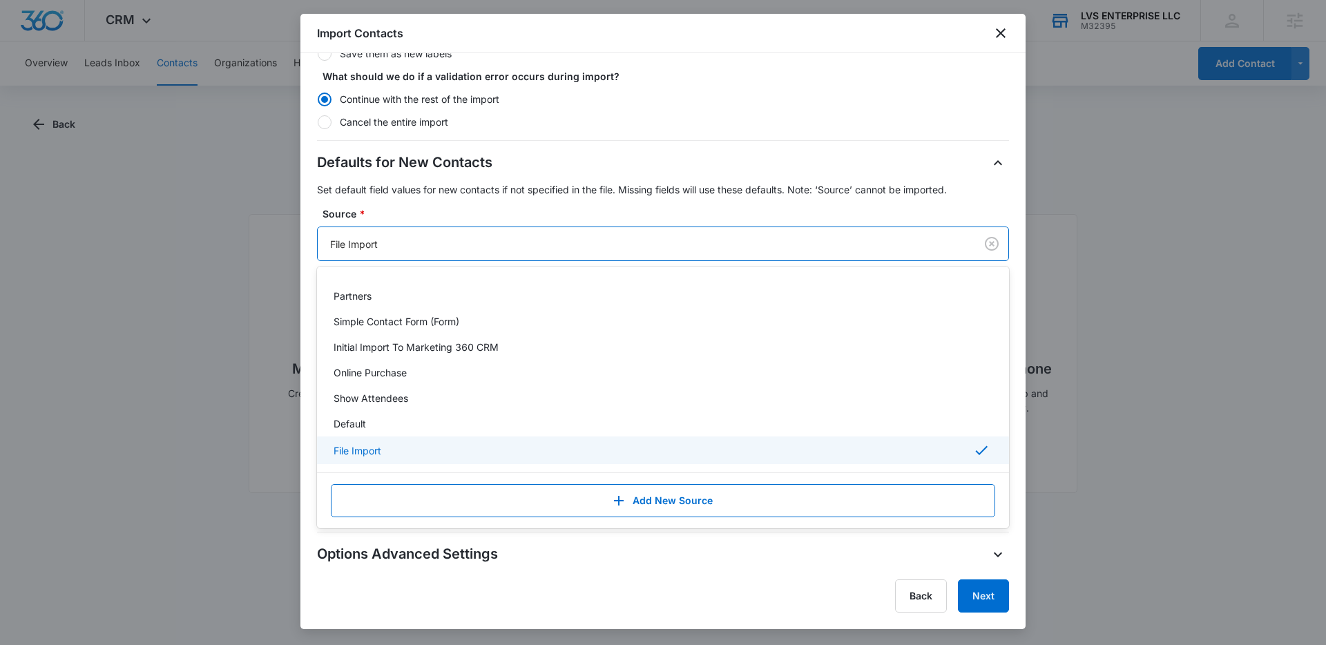 This screenshot has height=645, width=1326. What do you see at coordinates (663, 189) in the screenshot?
I see `p: Set default field values for new contacts if not specified in the file. Missing fields will use t...` at bounding box center [663, 189].